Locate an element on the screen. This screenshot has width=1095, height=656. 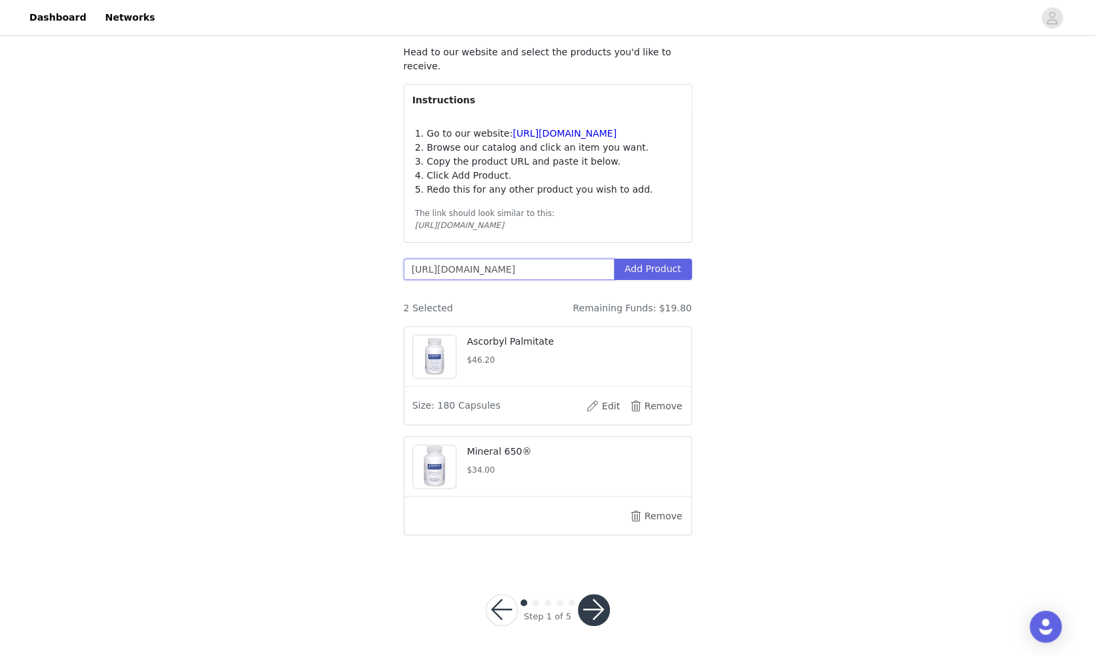
p: Head to our website and select the products you'd like to receive. is located at coordinates (548, 59).